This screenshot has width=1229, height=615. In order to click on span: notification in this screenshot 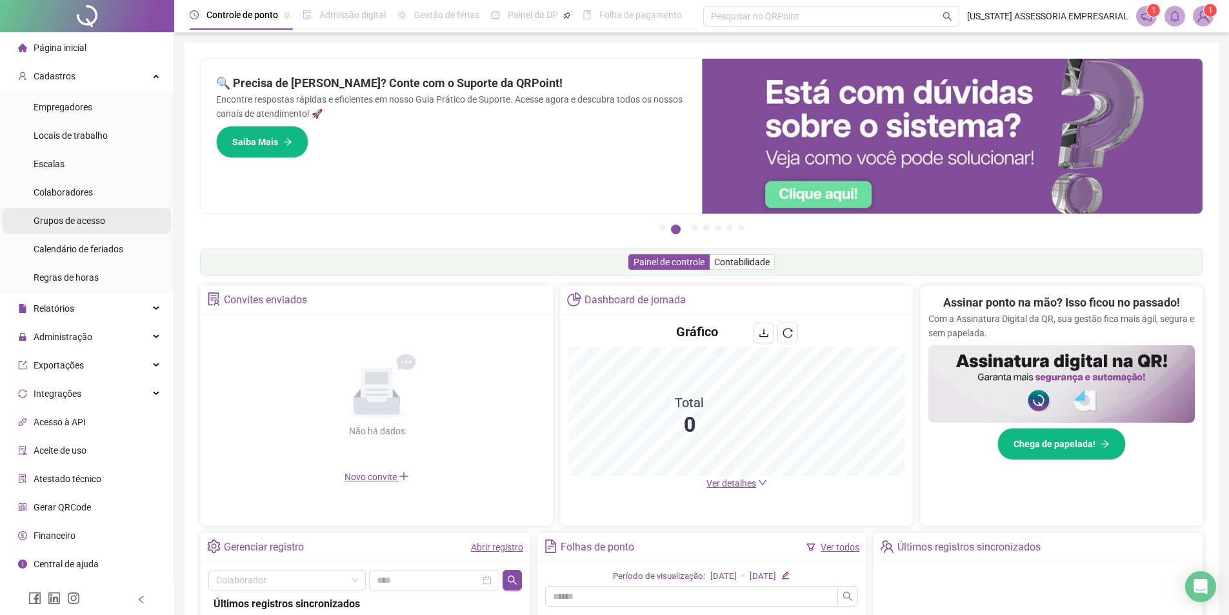, I will do `click(1146, 16)`.